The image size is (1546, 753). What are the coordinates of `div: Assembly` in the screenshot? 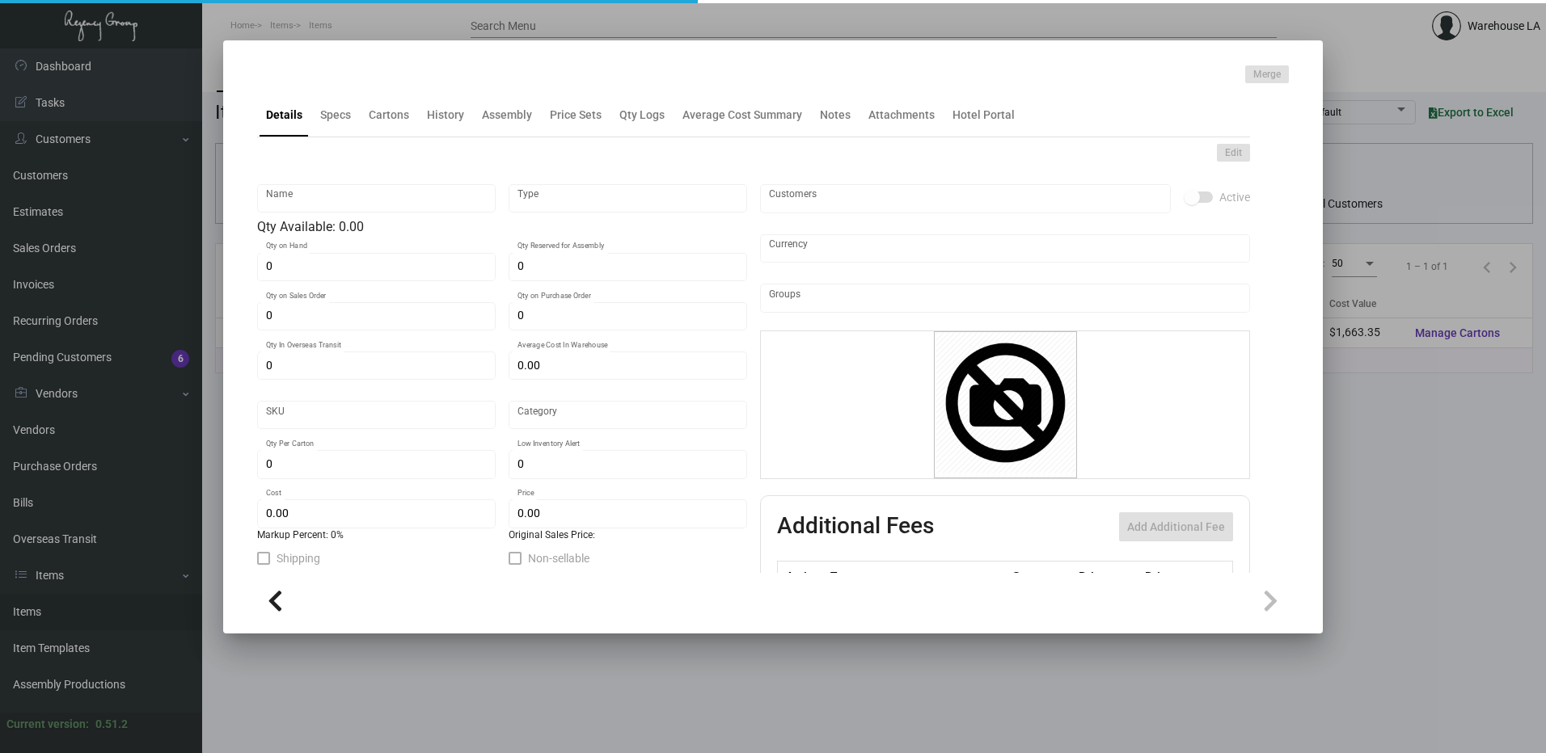 It's located at (507, 115).